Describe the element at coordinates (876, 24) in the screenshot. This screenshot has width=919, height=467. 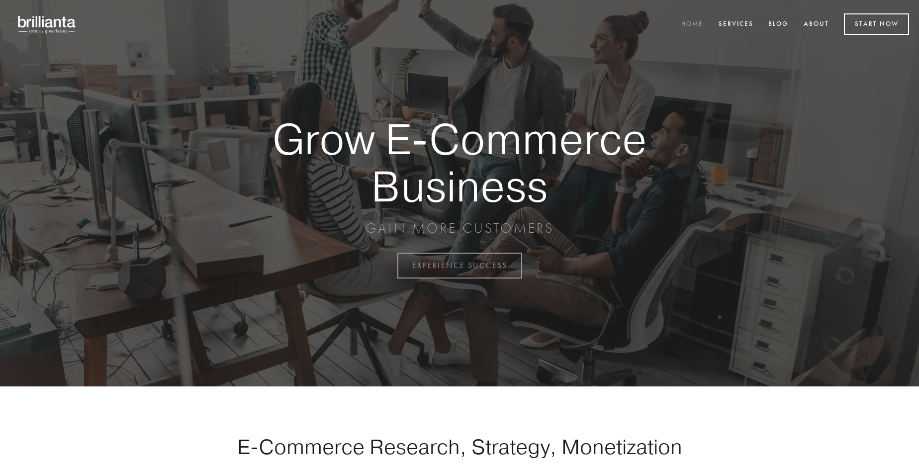
I see `a: Start Now` at that location.